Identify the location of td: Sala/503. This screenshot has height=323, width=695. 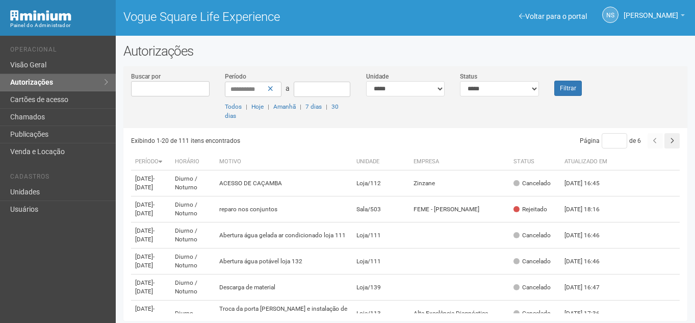
(380, 209).